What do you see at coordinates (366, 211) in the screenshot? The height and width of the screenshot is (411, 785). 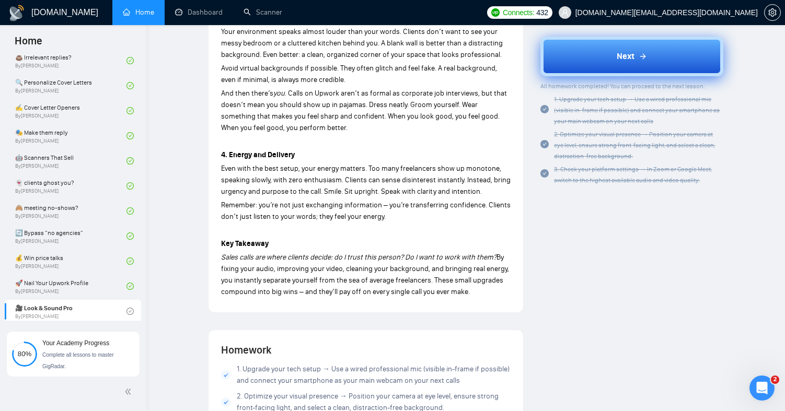 I see `span: Remember: you’re not just exchanging information – you’re transferring confidence. Clients don’t ...` at bounding box center [366, 211].